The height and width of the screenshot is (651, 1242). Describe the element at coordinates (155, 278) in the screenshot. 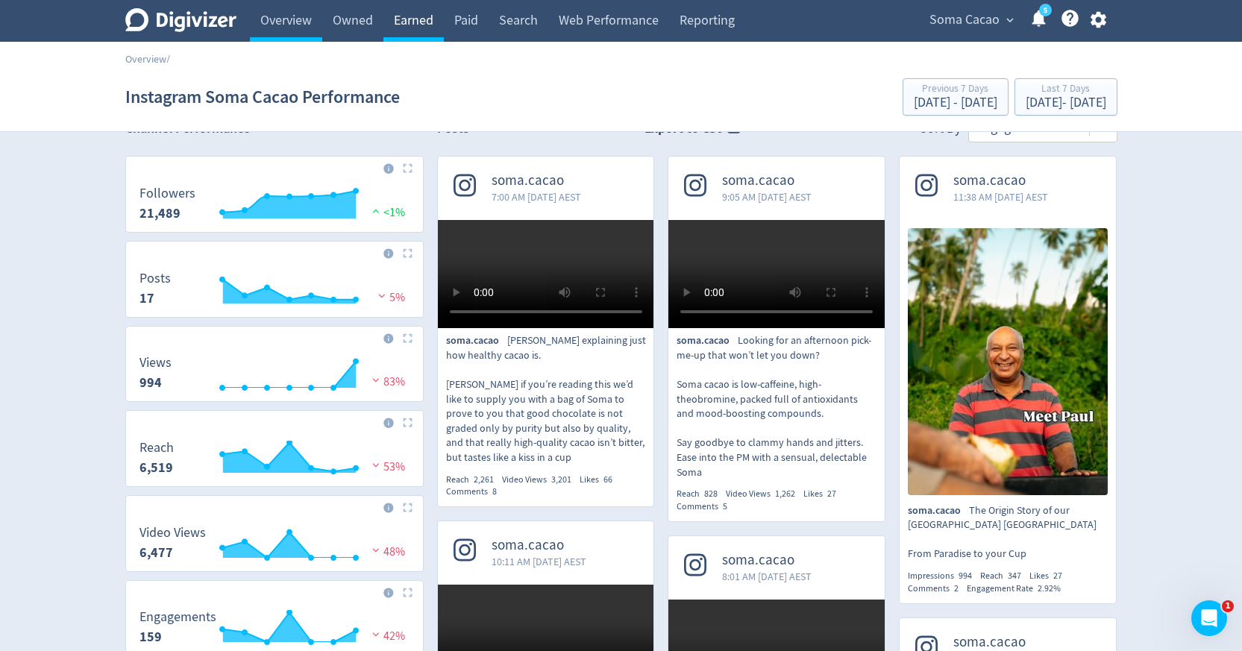

I see `dt: Posts` at that location.